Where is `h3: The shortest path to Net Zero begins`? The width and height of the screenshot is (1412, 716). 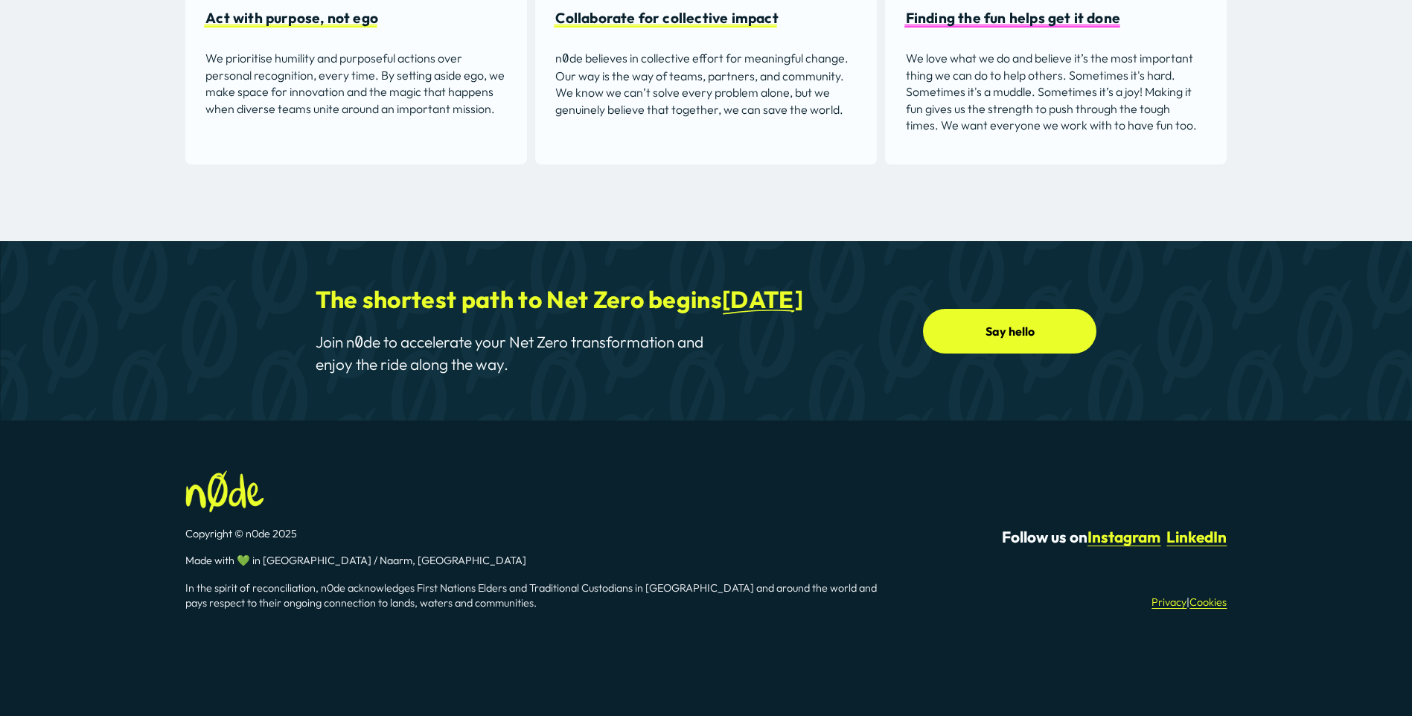 h3: The shortest path to Net Zero begins is located at coordinates (576, 299).